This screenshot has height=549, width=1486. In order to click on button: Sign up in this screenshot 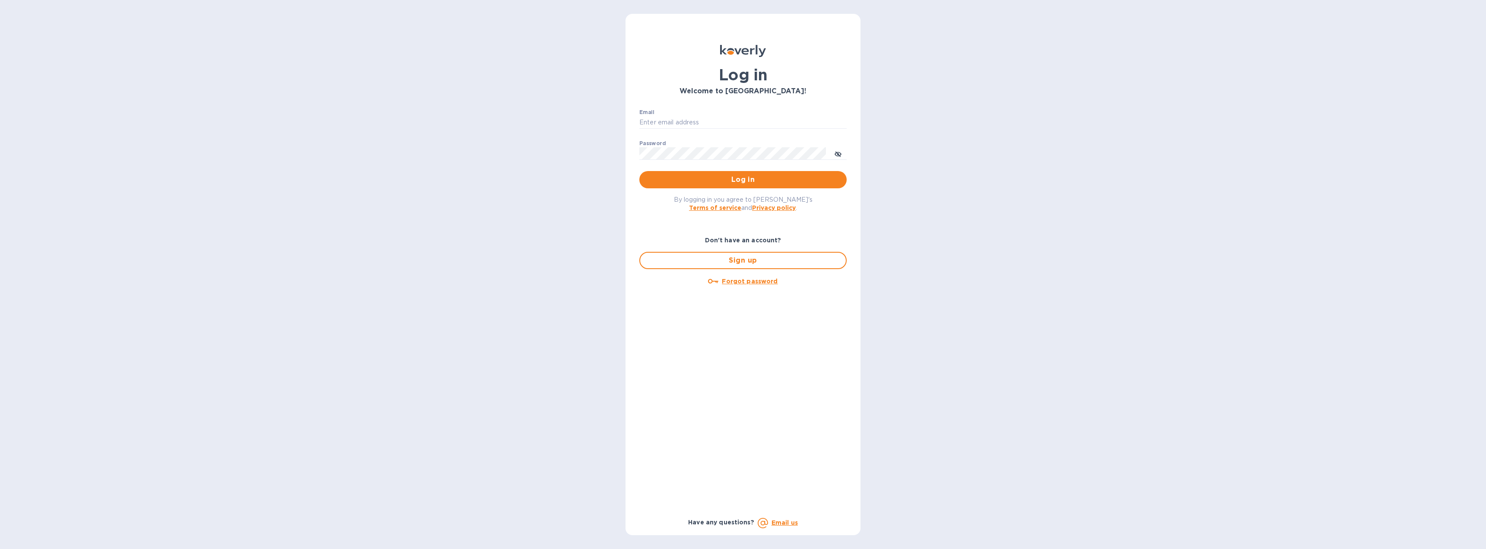, I will do `click(743, 260)`.